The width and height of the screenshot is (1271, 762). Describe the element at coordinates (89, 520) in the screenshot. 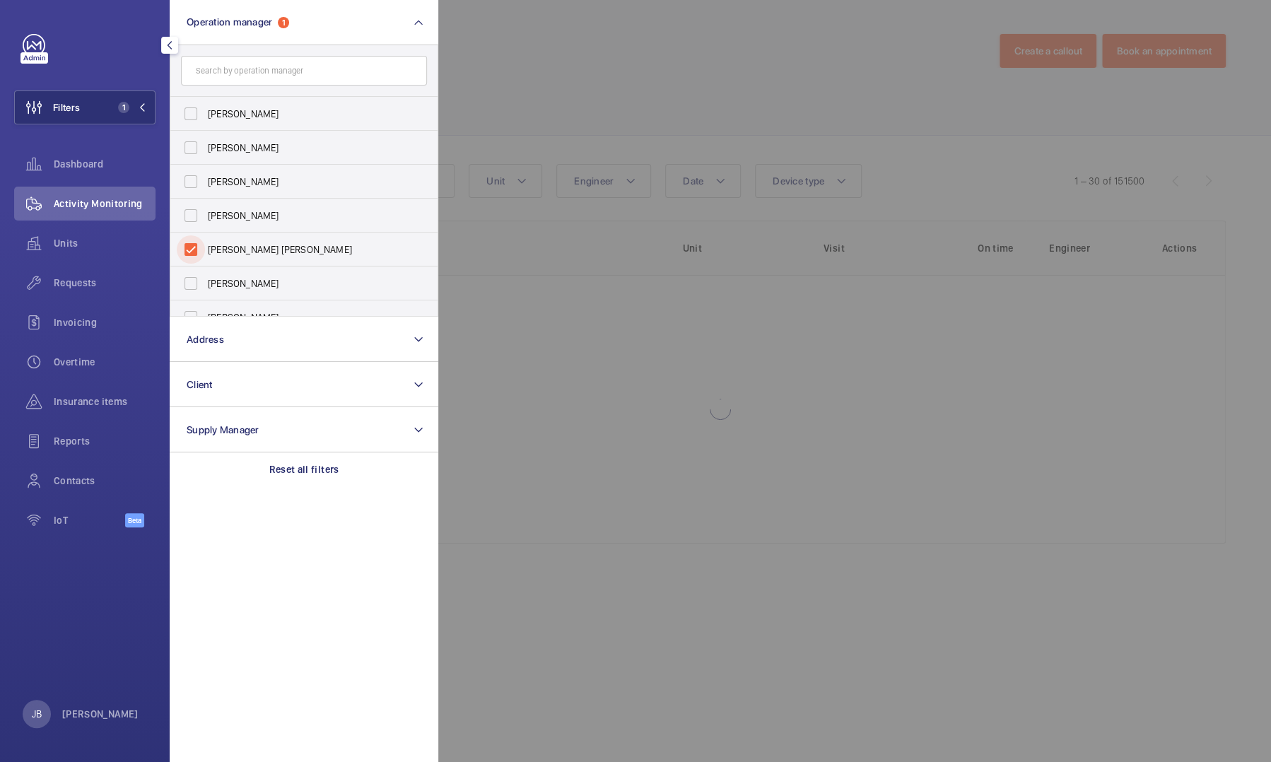

I see `span: IoT` at that location.